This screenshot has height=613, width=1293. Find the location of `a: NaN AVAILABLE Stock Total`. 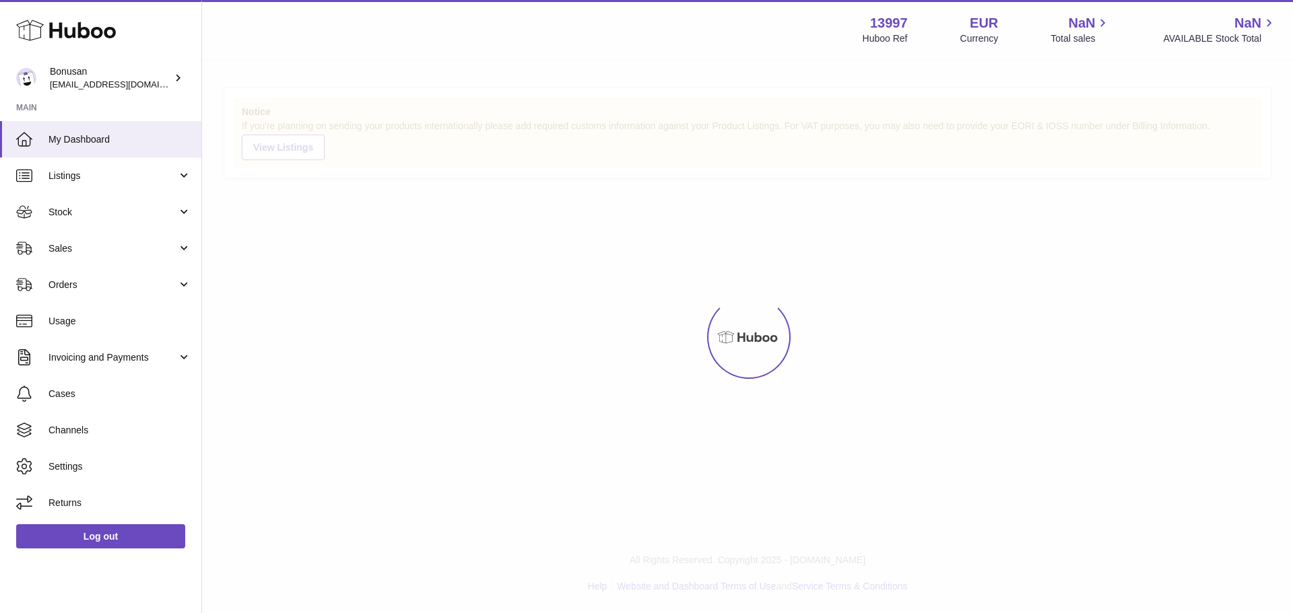

a: NaN AVAILABLE Stock Total is located at coordinates (1219, 30).